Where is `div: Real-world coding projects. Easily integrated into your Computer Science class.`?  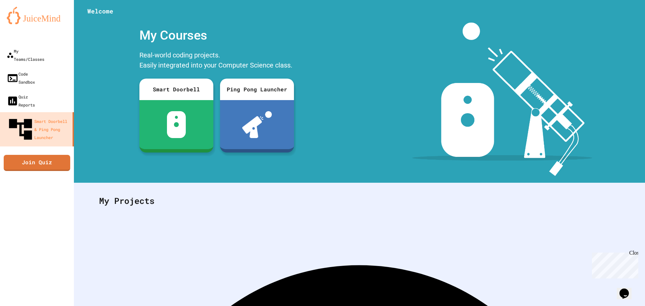
div: Real-world coding projects. Easily integrated into your Computer Science class. is located at coordinates (217, 61).